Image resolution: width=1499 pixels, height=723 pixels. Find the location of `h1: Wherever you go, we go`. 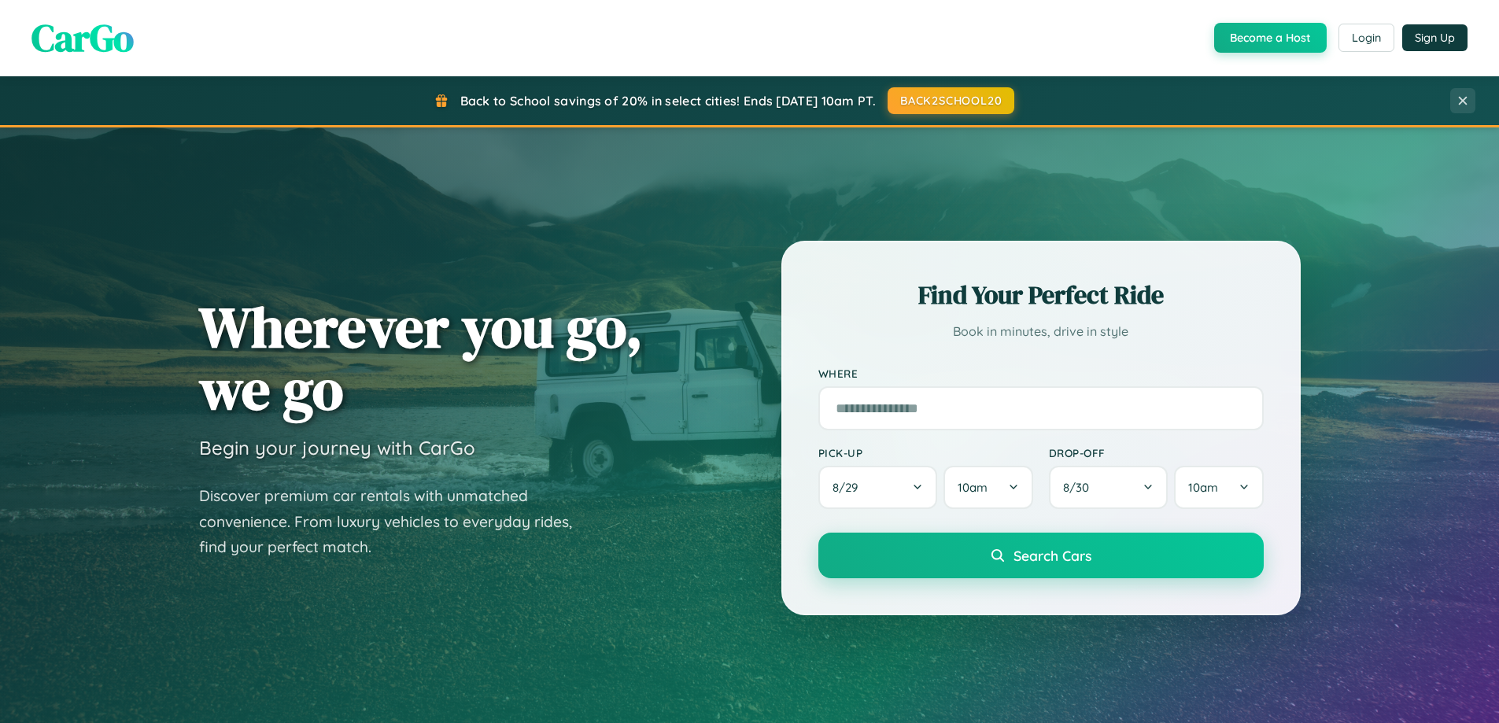

h1: Wherever you go, we go is located at coordinates (421, 358).